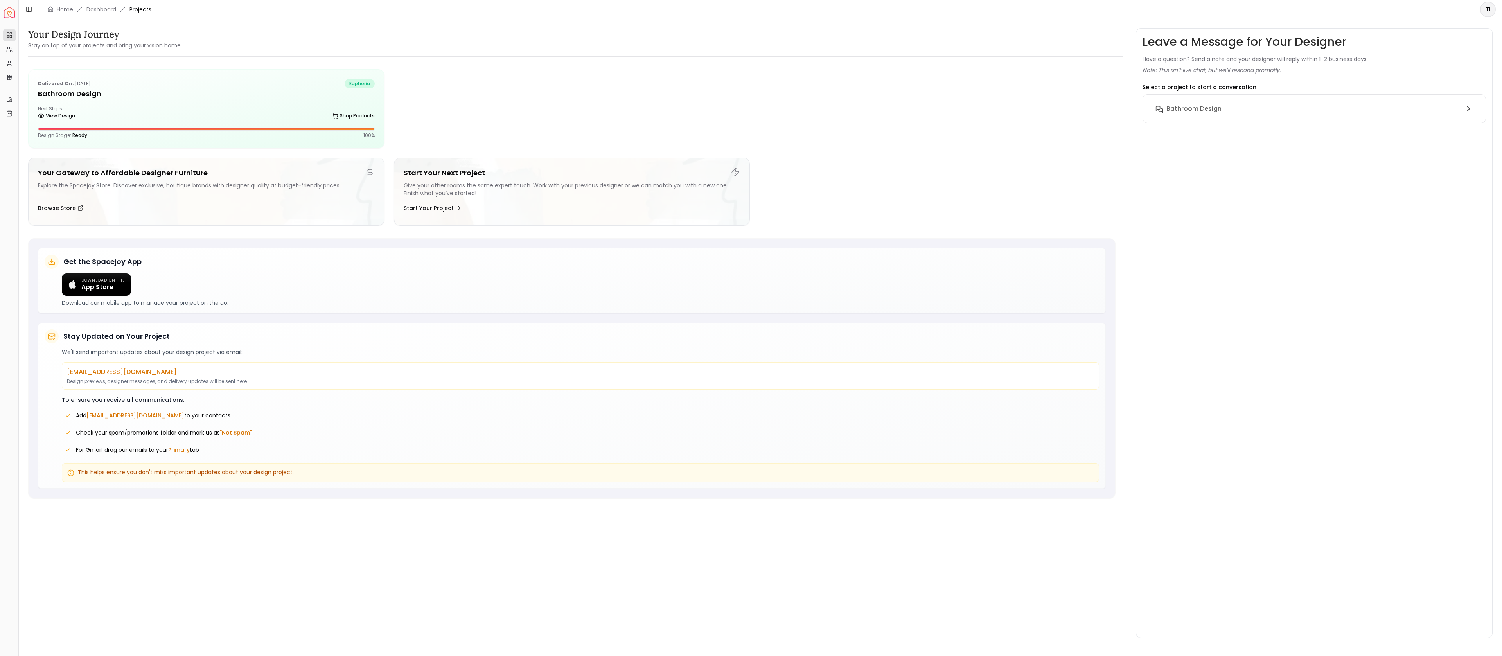 The height and width of the screenshot is (656, 1502). I want to click on span: Primary, so click(179, 450).